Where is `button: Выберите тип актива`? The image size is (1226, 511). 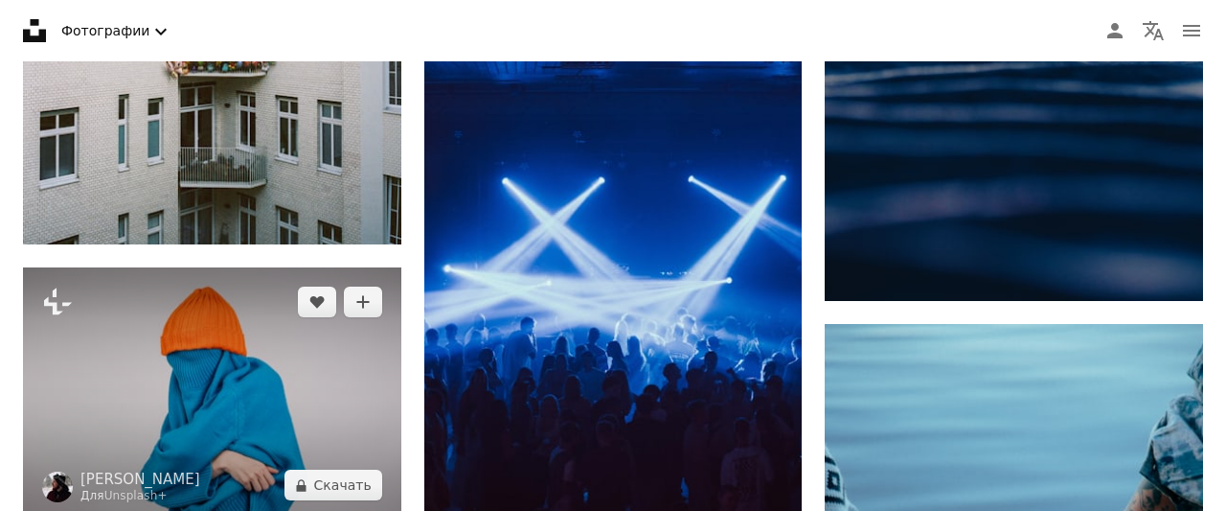
button: Выберите тип актива is located at coordinates (117, 31).